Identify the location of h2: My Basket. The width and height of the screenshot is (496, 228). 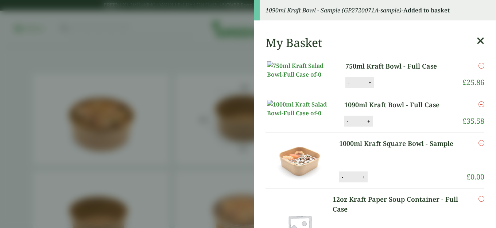
(294, 43).